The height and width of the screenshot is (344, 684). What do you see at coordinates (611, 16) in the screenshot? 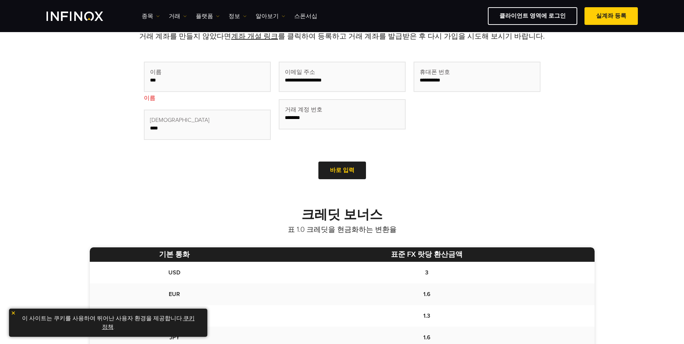
I see `a: 실계좌 등록` at bounding box center [611, 16].